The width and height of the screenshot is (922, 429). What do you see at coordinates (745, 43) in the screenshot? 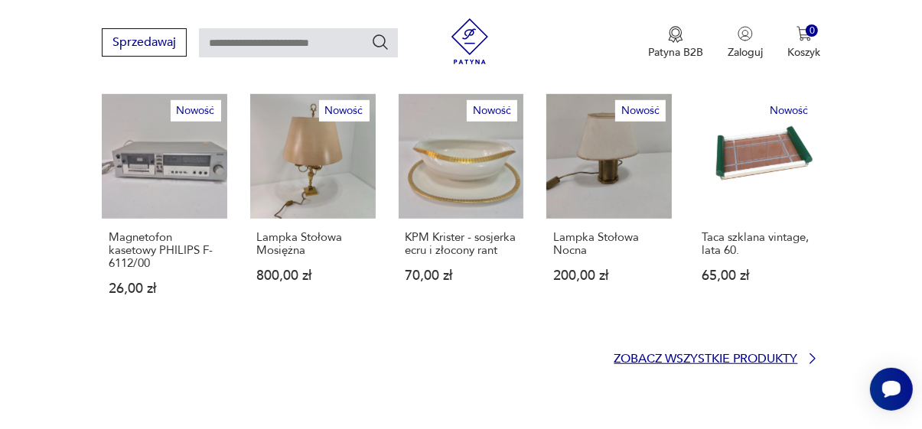
I see `button: Zaloguj` at bounding box center [745, 43].